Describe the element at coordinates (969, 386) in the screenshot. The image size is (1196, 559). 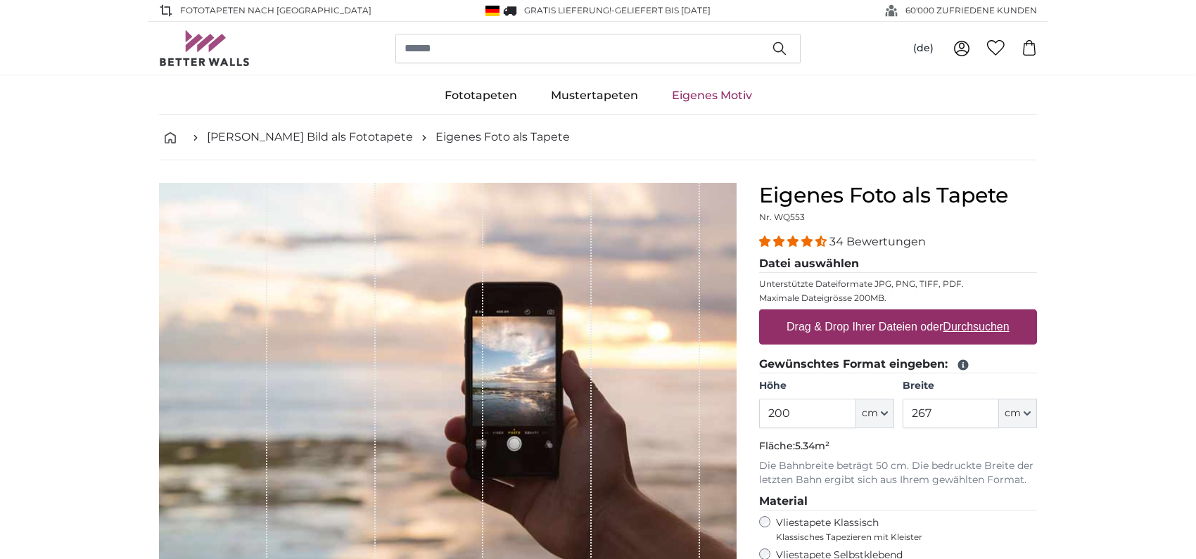
I see `label: Breite` at that location.